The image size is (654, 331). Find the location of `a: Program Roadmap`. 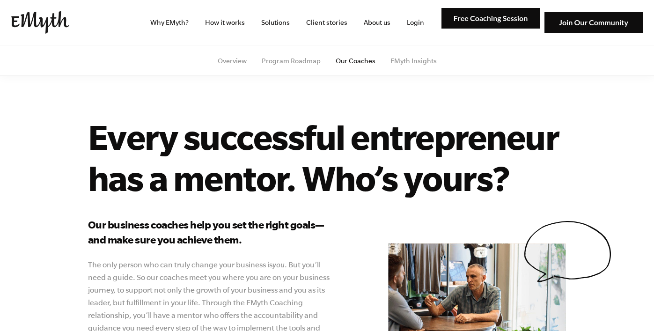

a: Program Roadmap is located at coordinates (291, 61).